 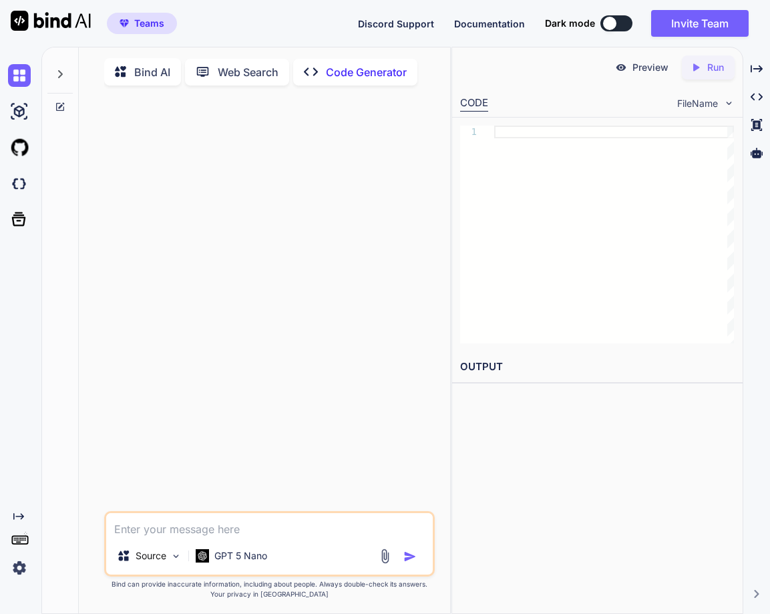 What do you see at coordinates (19, 112) in the screenshot?
I see `img: ai-studio` at bounding box center [19, 112].